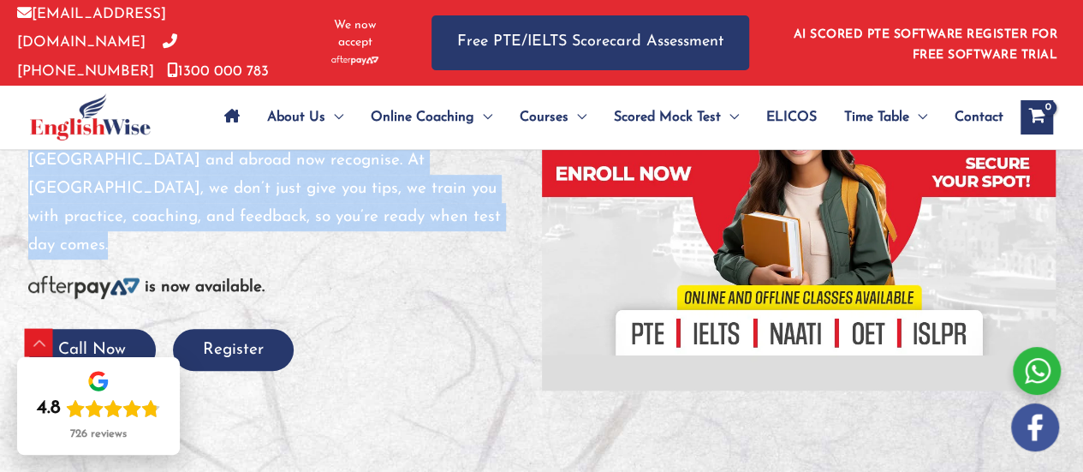 The width and height of the screenshot is (1083, 472). I want to click on a: Call Now, so click(92, 349).